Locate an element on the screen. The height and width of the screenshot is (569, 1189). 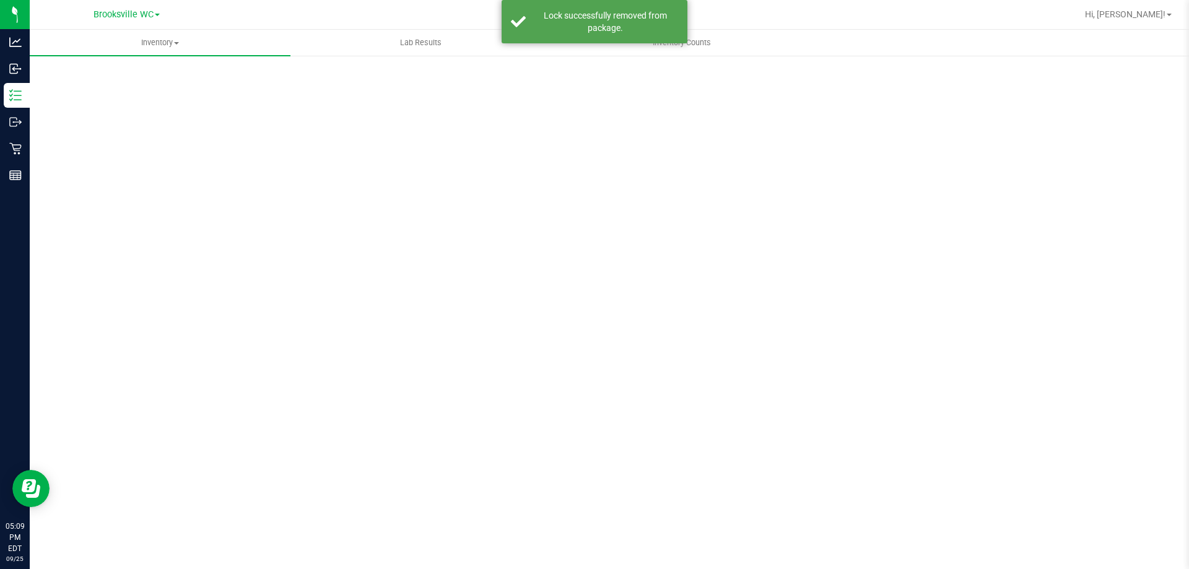
span: Brooksville WC is located at coordinates (123, 14).